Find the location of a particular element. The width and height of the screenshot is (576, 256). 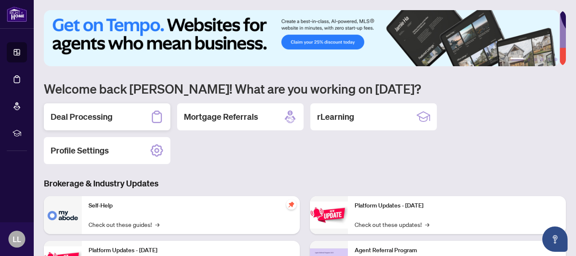

a: Check out these guides!→ is located at coordinates (124, 224).